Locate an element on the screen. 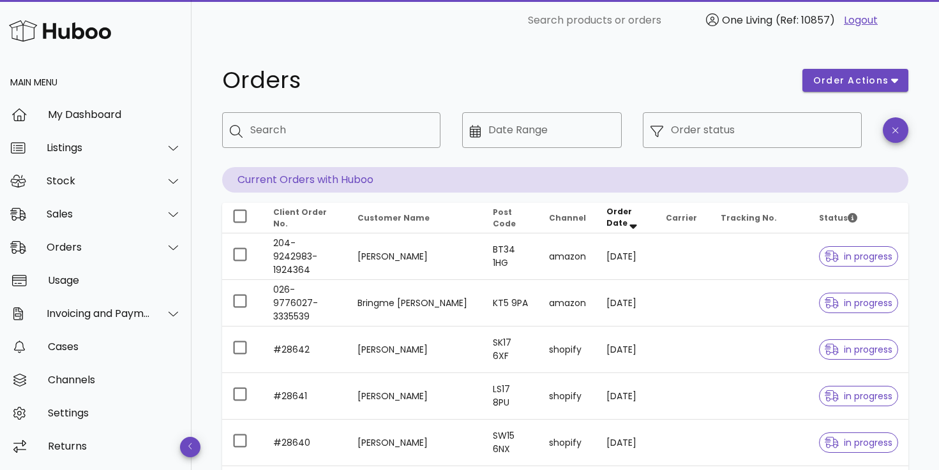 The width and height of the screenshot is (939, 470). span: Order Date is located at coordinates (619, 217).